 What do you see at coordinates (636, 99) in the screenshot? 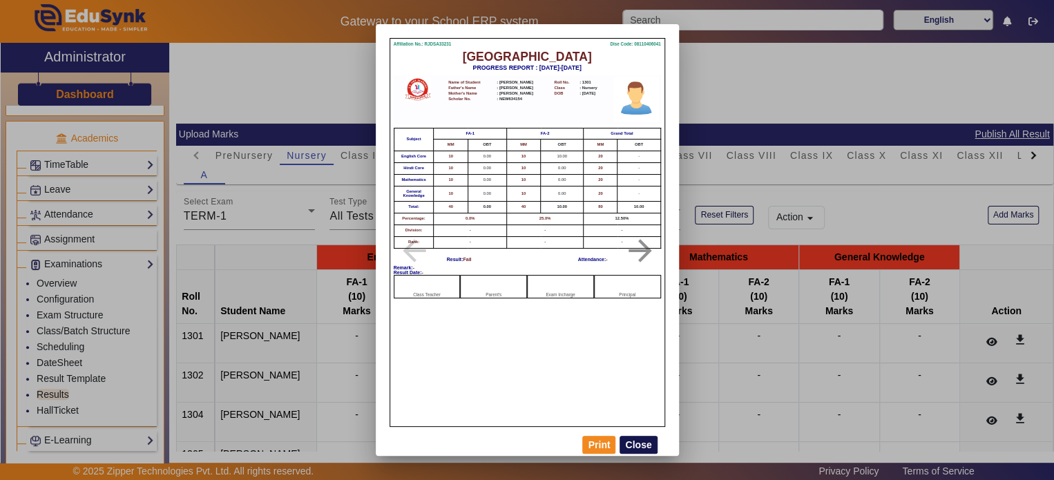
I see `img: profile.png` at bounding box center [636, 99].